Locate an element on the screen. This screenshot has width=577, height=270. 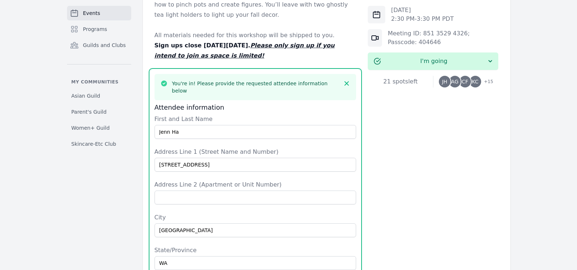
a: Programs is located at coordinates (99, 29).